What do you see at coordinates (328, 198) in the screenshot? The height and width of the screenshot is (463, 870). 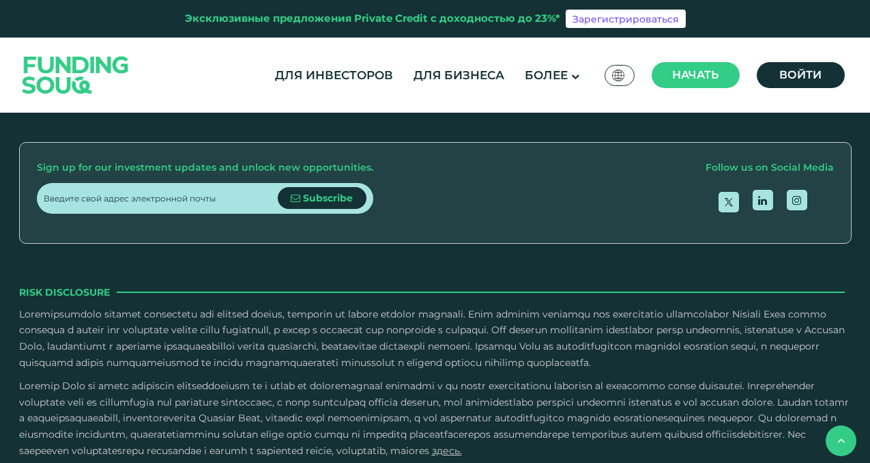 I see `span: Subscribe` at bounding box center [328, 198].